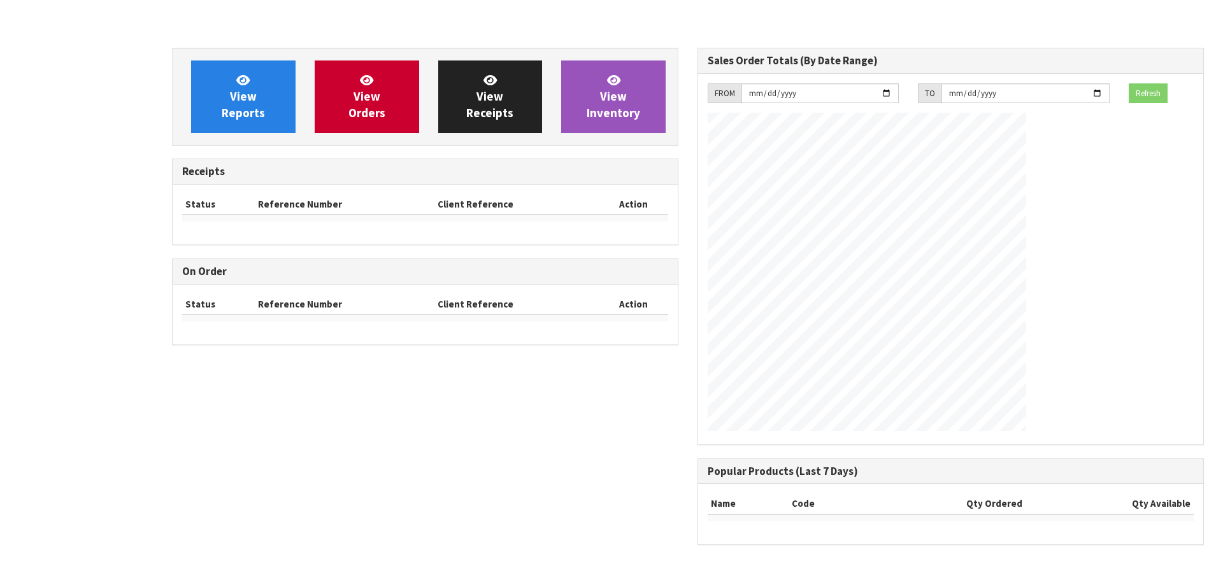 This screenshot has width=1223, height=580. What do you see at coordinates (614, 96) in the screenshot?
I see `span: View Inventory` at bounding box center [614, 96].